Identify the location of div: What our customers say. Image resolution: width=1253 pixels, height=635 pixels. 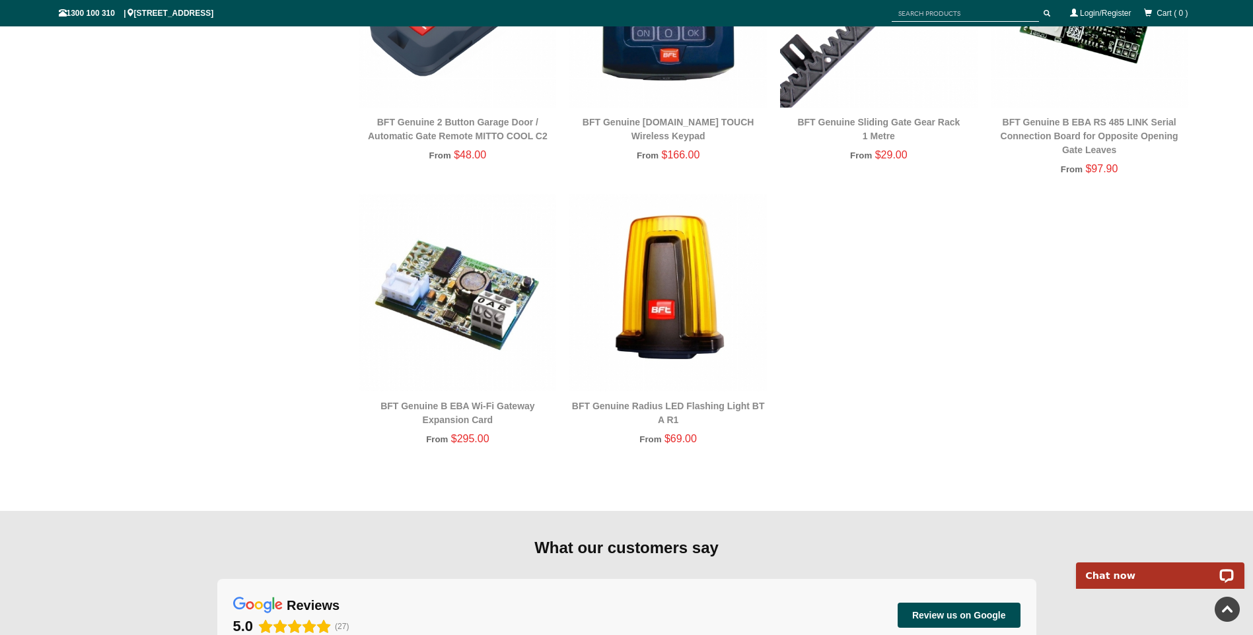
(627, 548).